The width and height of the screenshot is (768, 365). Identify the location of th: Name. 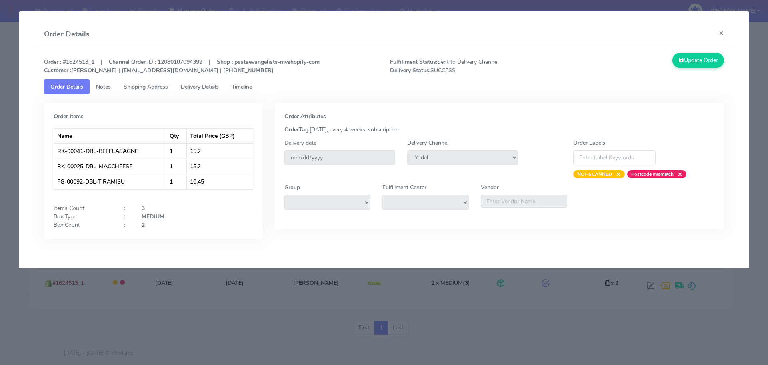
(110, 136).